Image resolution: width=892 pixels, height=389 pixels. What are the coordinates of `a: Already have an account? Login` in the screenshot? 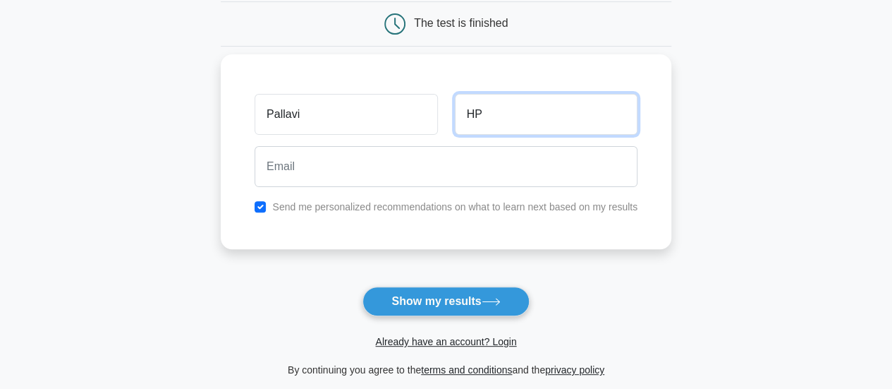 It's located at (446, 341).